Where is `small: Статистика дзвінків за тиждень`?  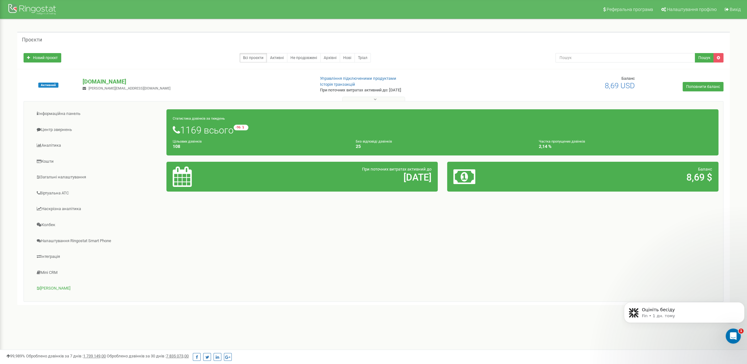 small: Статистика дзвінків за тиждень is located at coordinates (199, 118).